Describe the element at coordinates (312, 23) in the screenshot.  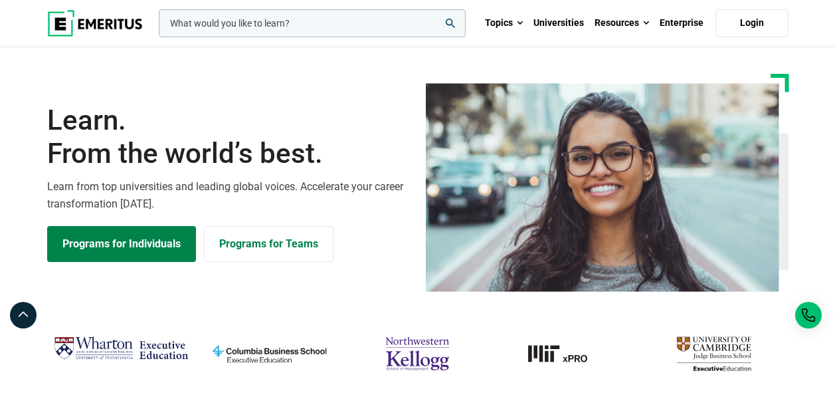
I see `input: woocommerce-product-search-field-0` at that location.